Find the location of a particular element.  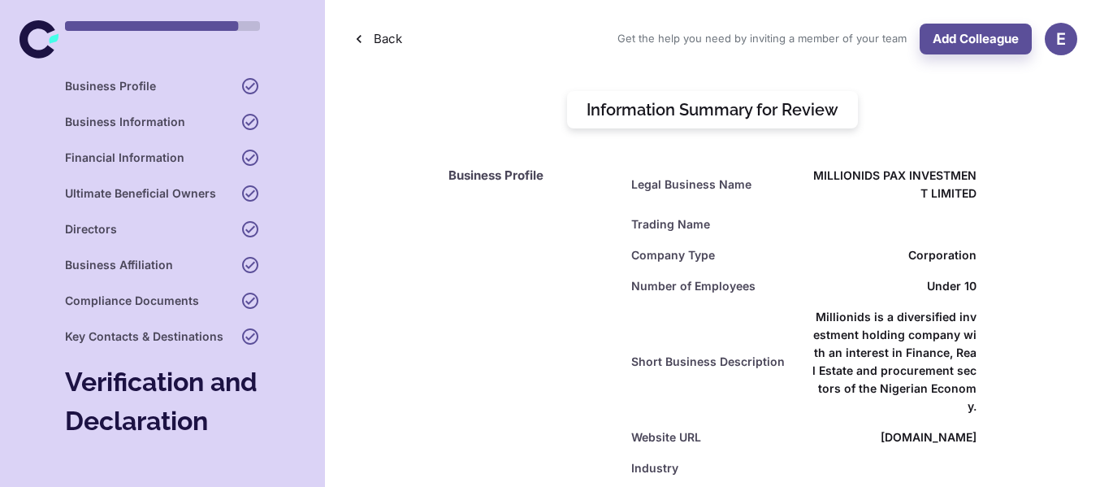

h5: Information Summary for Review is located at coordinates (713, 110).